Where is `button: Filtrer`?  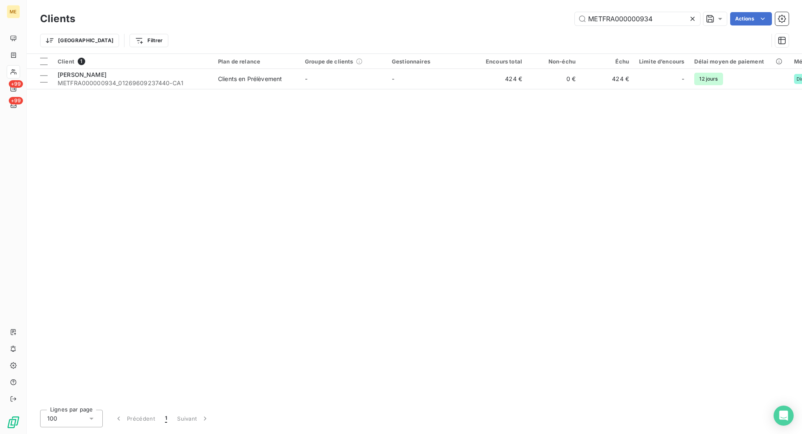
button: Filtrer is located at coordinates (149, 41).